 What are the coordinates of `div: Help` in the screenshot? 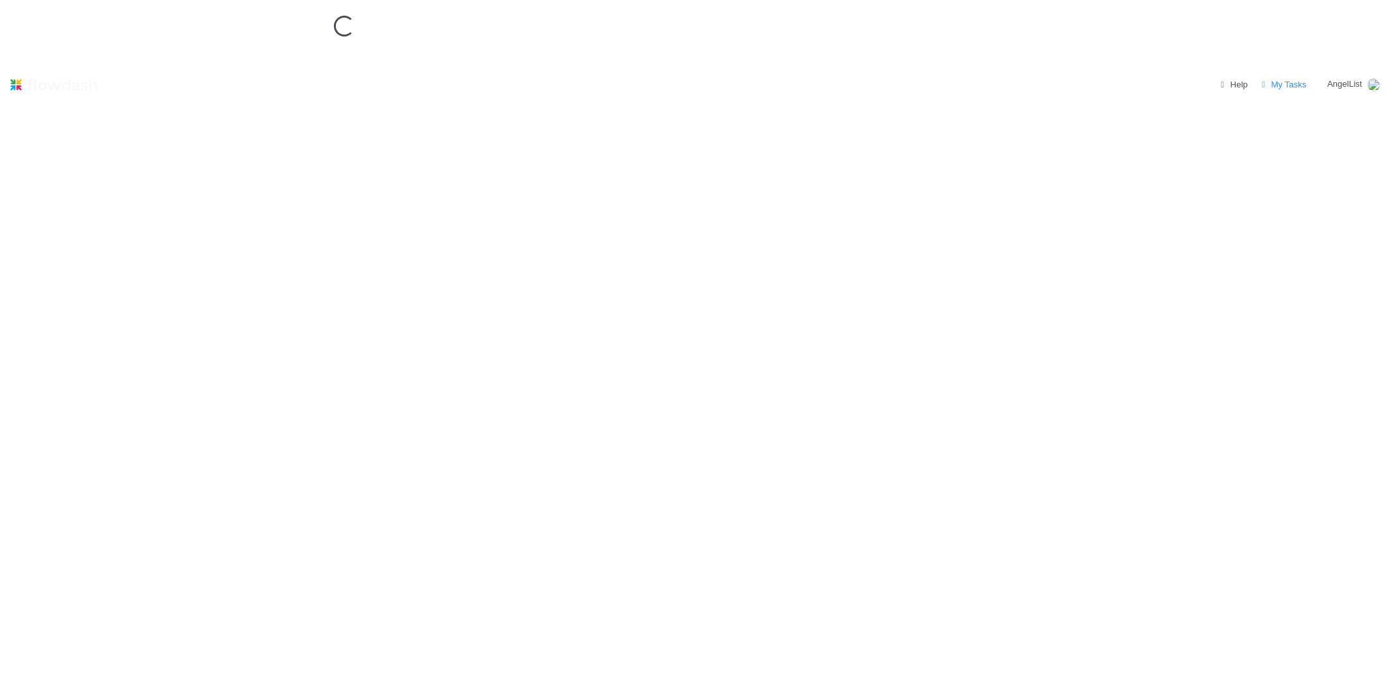 It's located at (1232, 85).